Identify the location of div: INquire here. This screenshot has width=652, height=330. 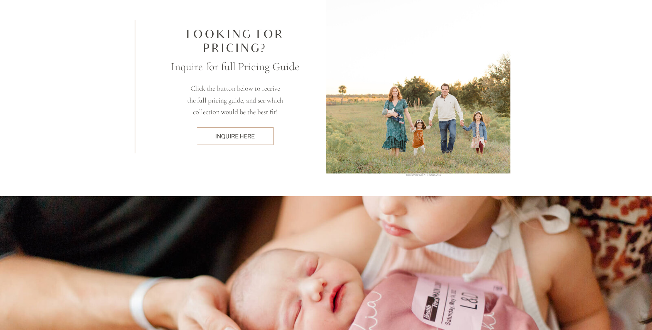
(235, 136).